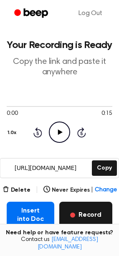 This screenshot has width=119, height=256. I want to click on button: Copy, so click(104, 168).